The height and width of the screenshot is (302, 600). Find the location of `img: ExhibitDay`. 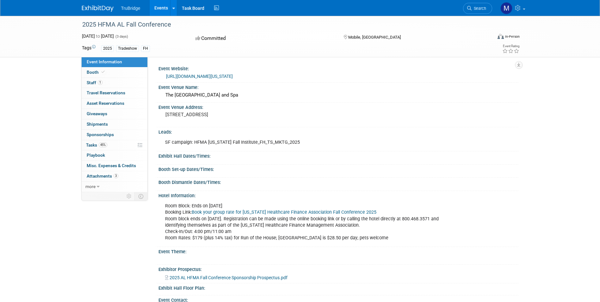

img: ExhibitDay is located at coordinates (98, 9).